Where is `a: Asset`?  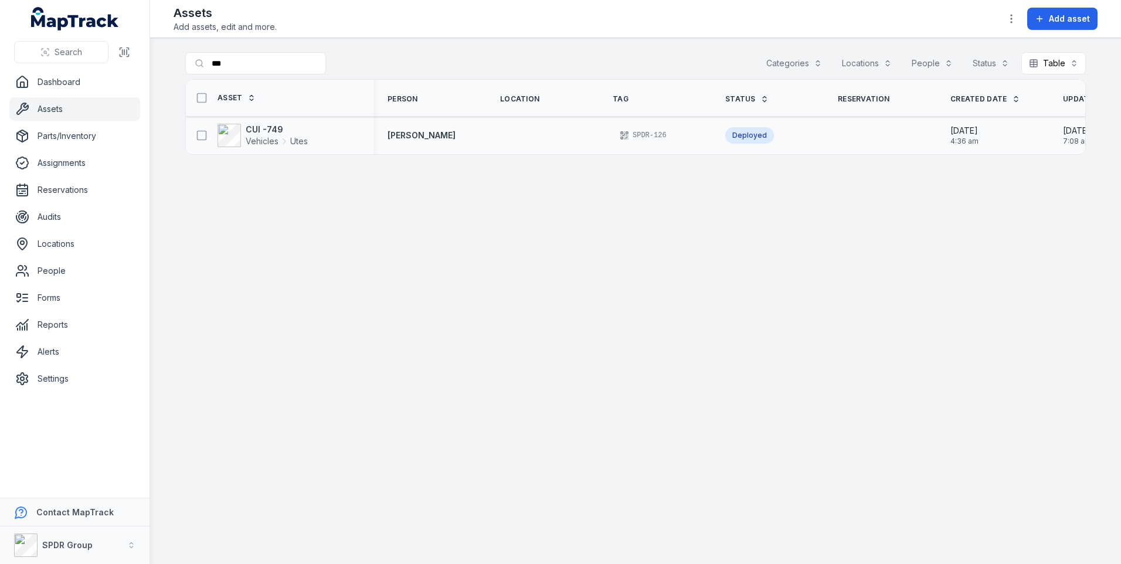
a: Asset is located at coordinates (236, 98).